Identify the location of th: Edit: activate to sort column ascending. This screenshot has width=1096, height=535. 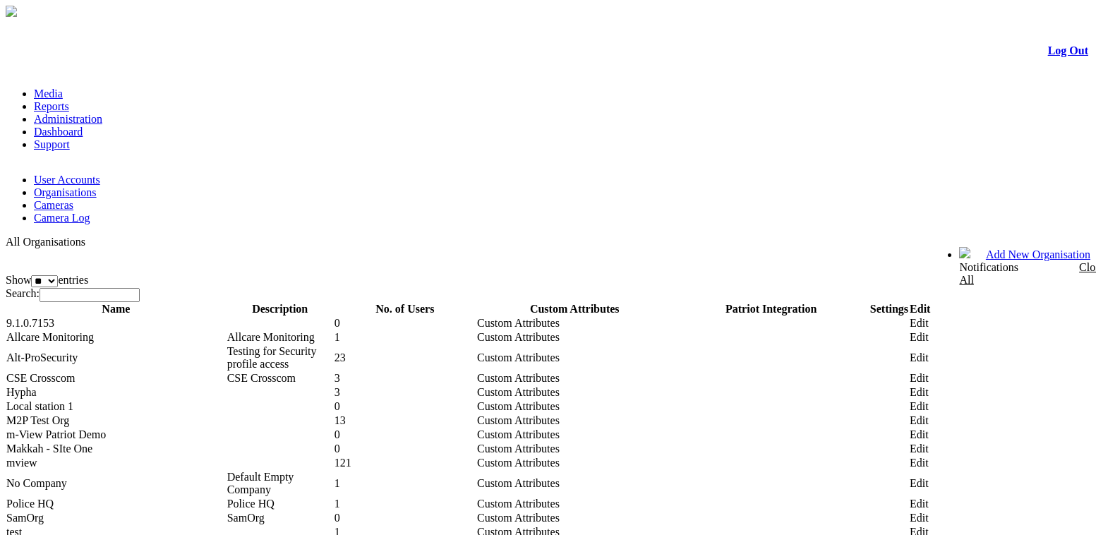
(920, 309).